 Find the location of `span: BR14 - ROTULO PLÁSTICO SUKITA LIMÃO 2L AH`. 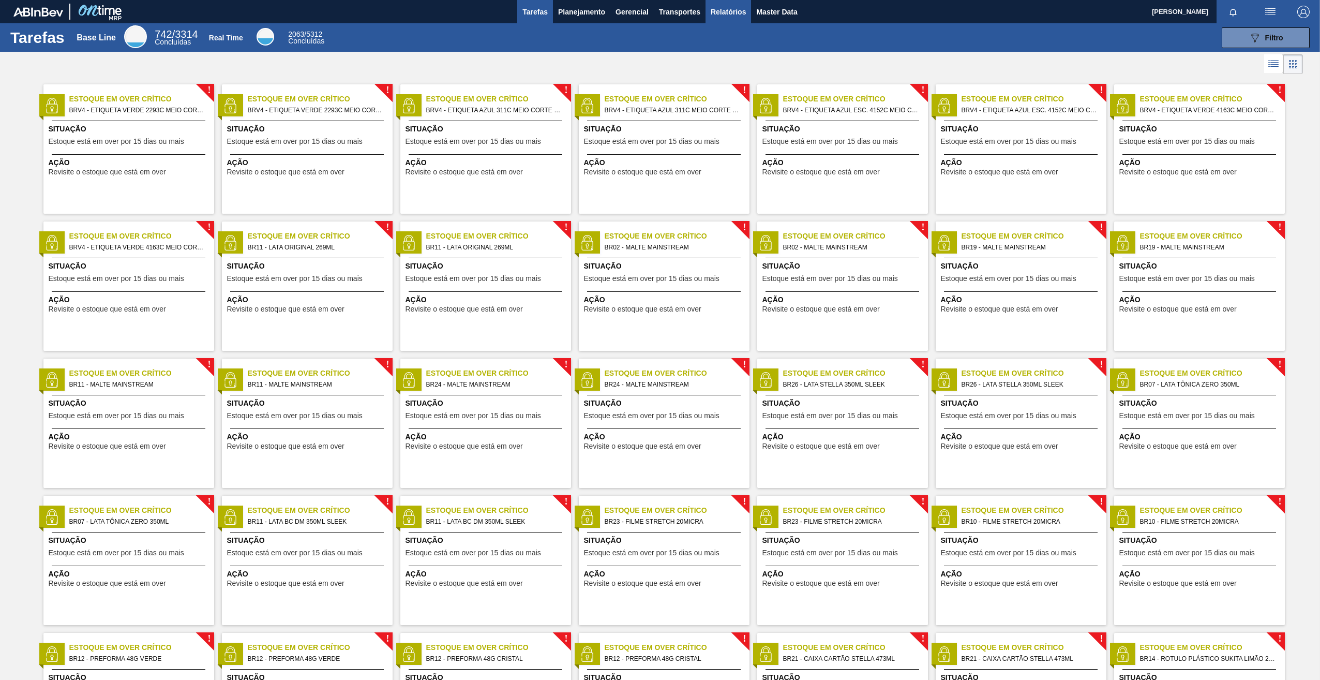

span: BR14 - ROTULO PLÁSTICO SUKITA LIMÃO 2L AH is located at coordinates (1208, 658).